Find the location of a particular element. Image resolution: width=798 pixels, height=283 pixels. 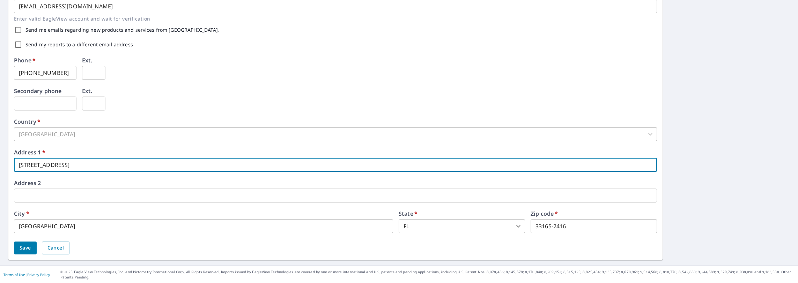

button: Save is located at coordinates (25, 248).